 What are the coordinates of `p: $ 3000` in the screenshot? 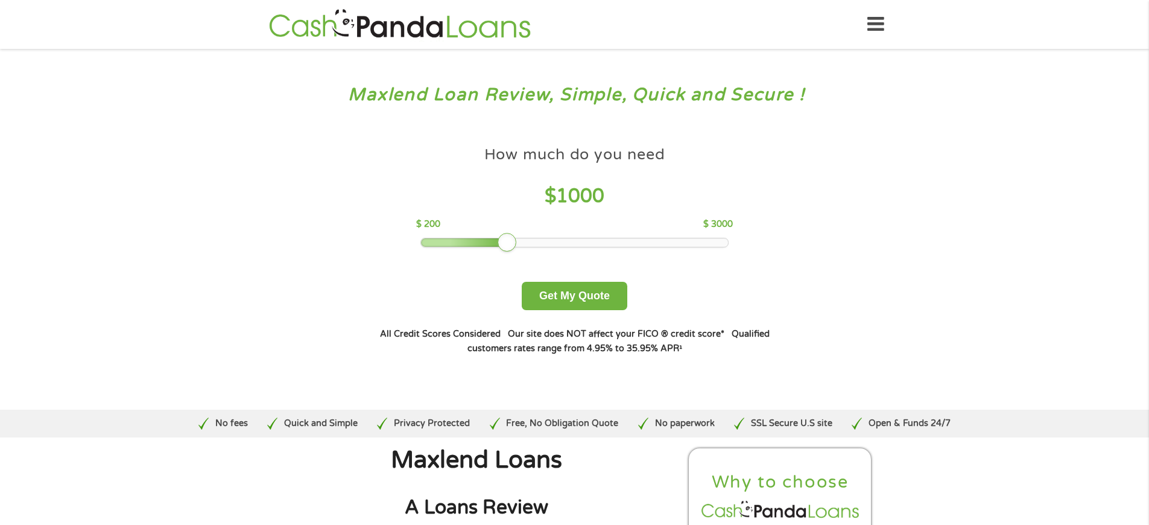 It's located at (718, 224).